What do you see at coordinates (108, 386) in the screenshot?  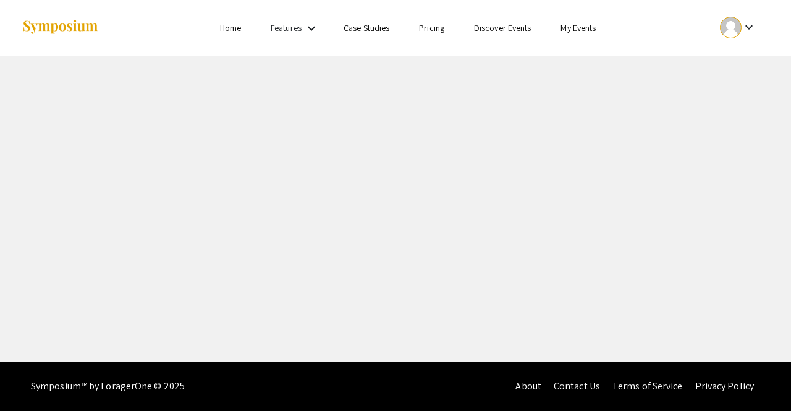 I see `div: Symposium™ by ForagerOne © 2025` at bounding box center [108, 386].